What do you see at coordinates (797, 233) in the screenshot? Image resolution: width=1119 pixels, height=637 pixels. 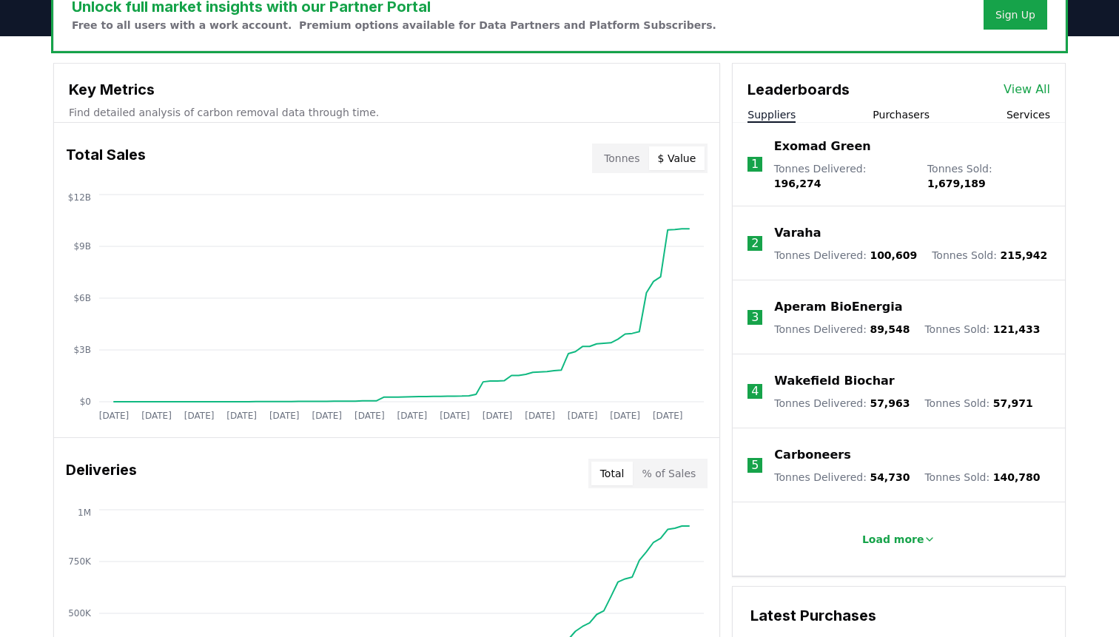 I see `a: Varaha` at bounding box center [797, 233].